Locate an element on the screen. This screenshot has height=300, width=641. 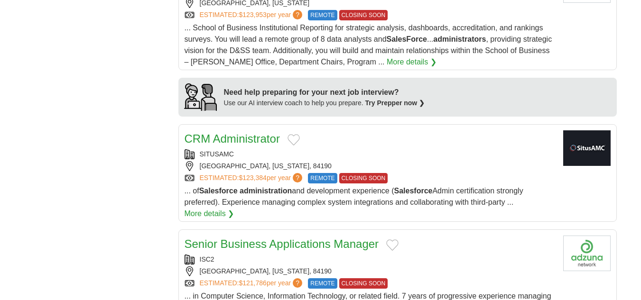
span: $123,384 is located at coordinates (252, 178).